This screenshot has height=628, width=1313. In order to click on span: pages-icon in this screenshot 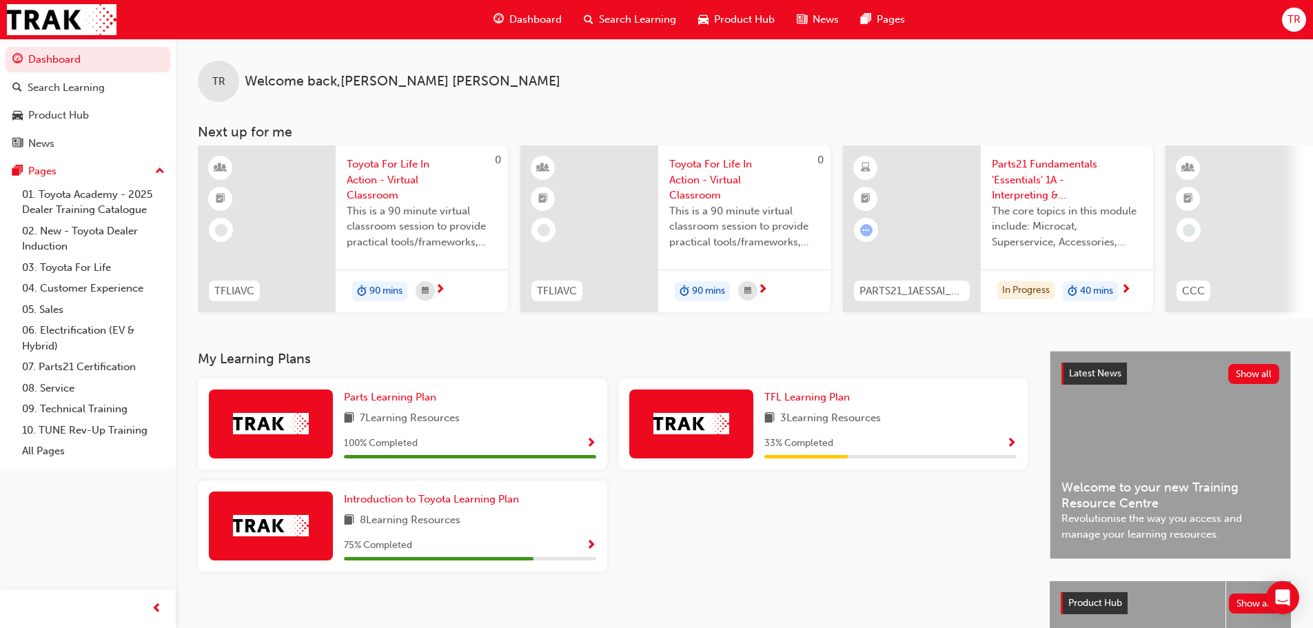, I will do `click(17, 172)`.